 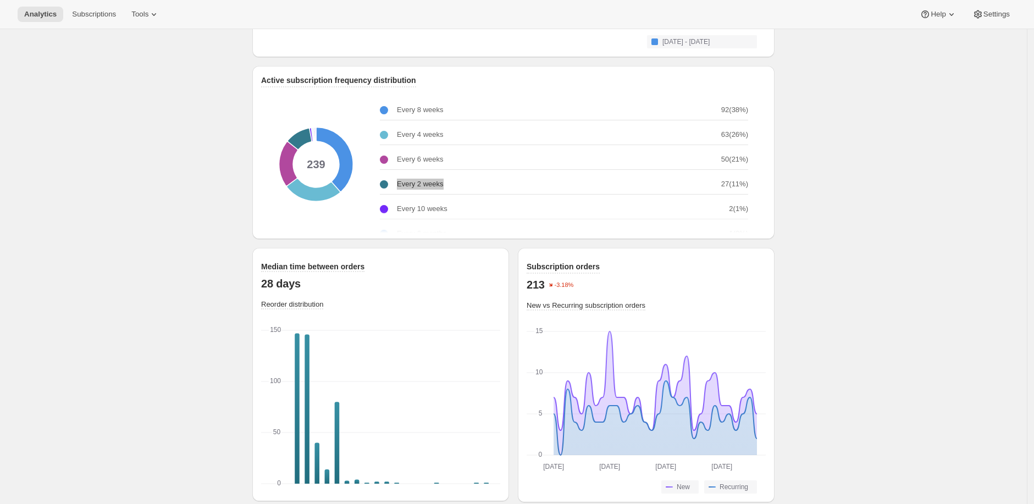 What do you see at coordinates (563, 285) in the screenshot?
I see `text: -3.18%` at bounding box center [563, 285].